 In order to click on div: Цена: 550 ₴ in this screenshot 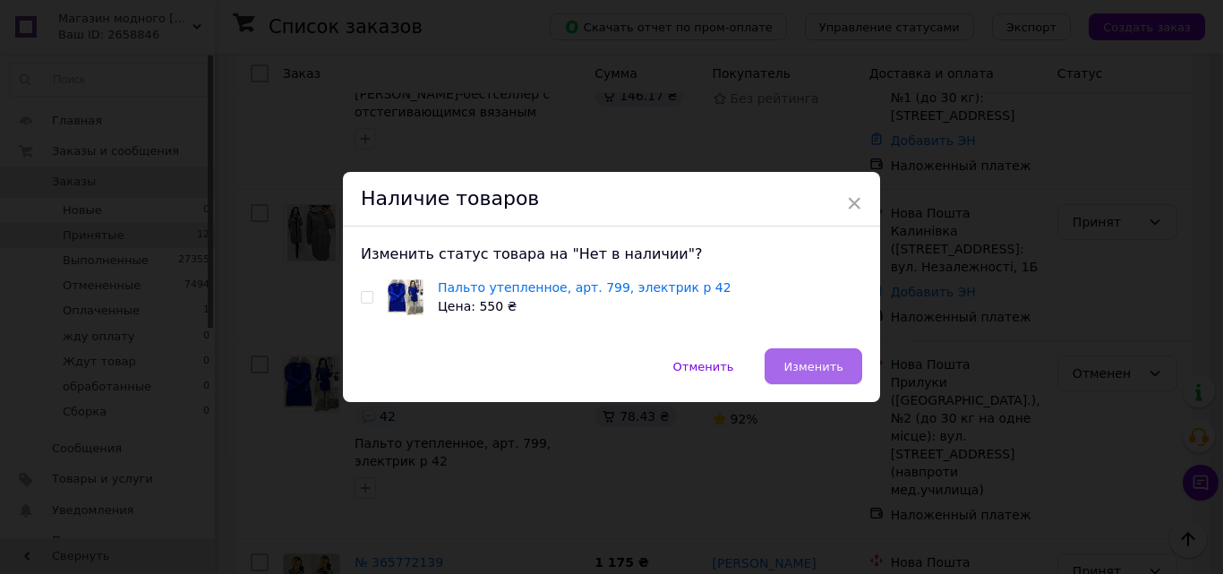, I will do `click(585, 306)`.